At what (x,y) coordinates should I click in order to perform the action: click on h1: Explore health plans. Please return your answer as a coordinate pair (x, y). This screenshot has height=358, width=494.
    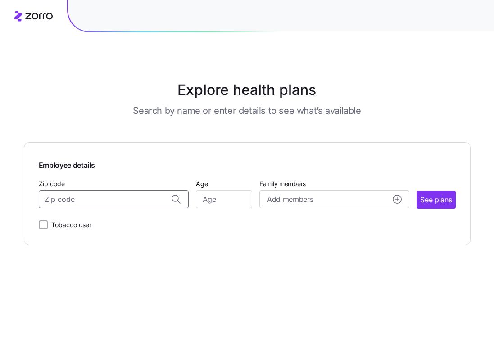
    Looking at the image, I should click on (247, 90).